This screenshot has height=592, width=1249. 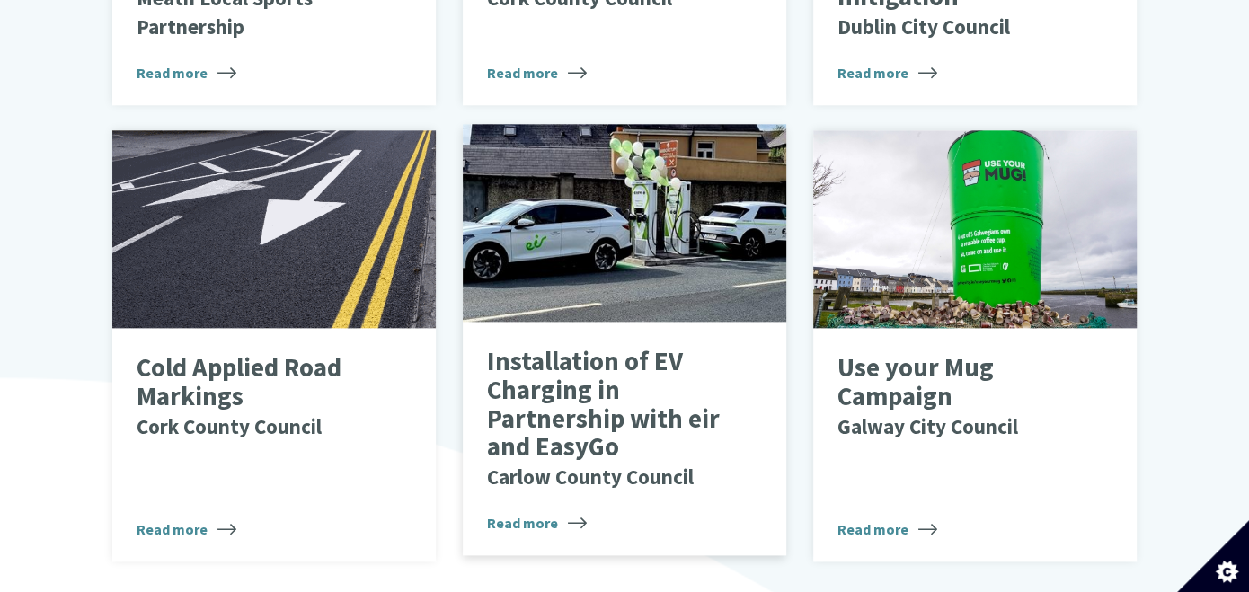 I want to click on small: Carlow County Council, so click(x=590, y=476).